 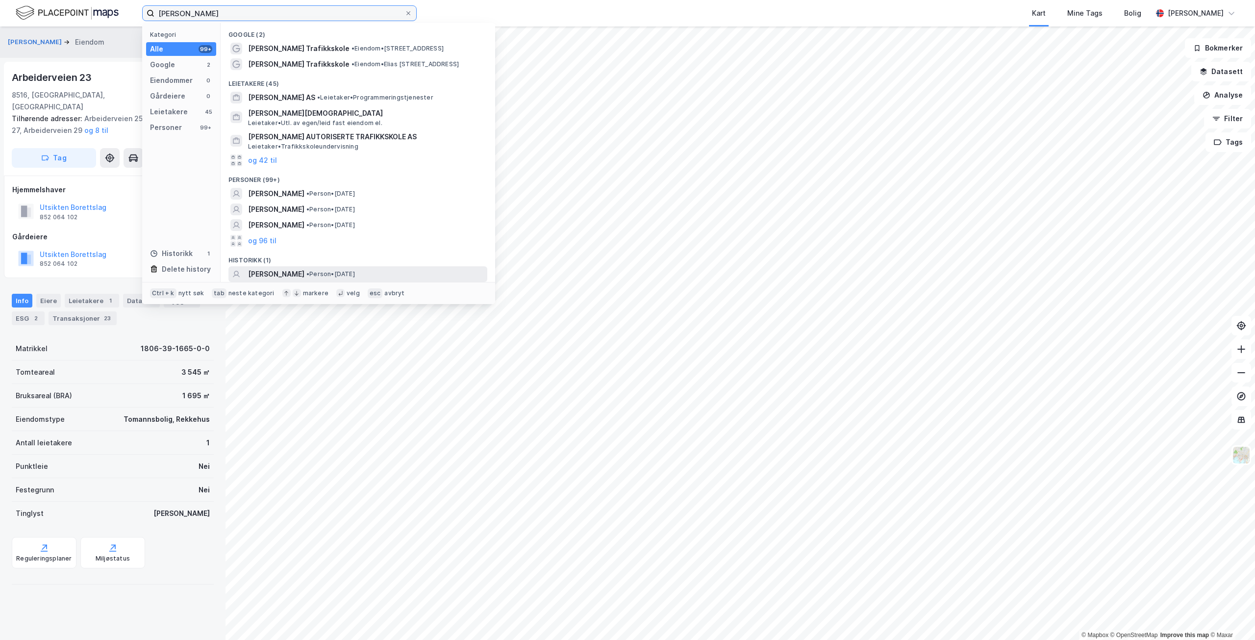 I want to click on div: Eiendommer, so click(x=171, y=80).